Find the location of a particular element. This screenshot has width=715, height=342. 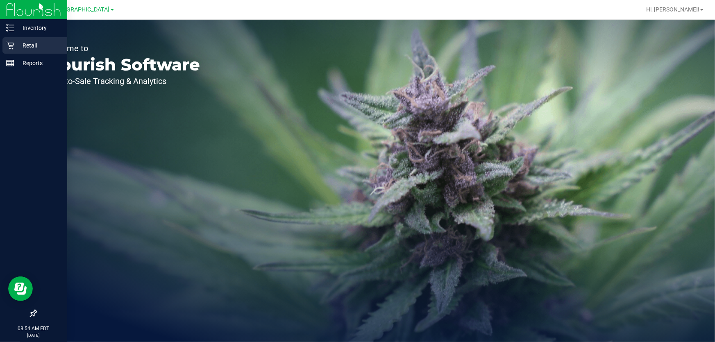

p: Seed-to-Sale Tracking & Analytics is located at coordinates (122, 81).